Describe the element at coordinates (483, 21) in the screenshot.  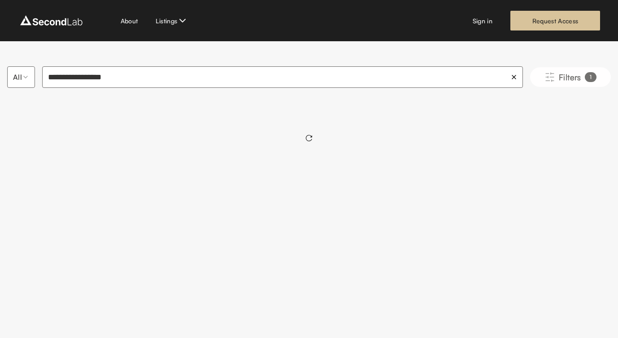
I see `a: Sign in` at that location.